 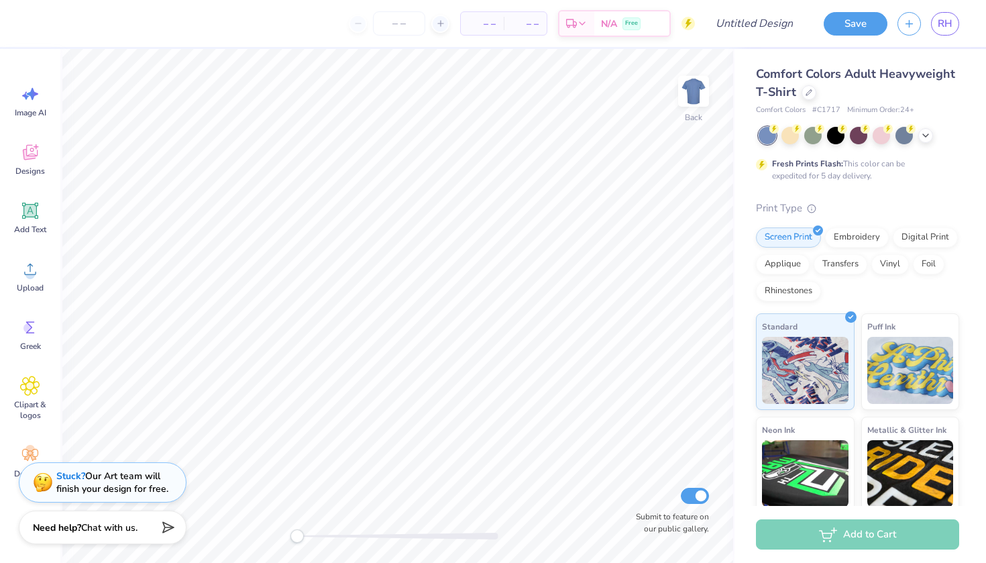 I want to click on span: Comfort Colors, so click(x=781, y=110).